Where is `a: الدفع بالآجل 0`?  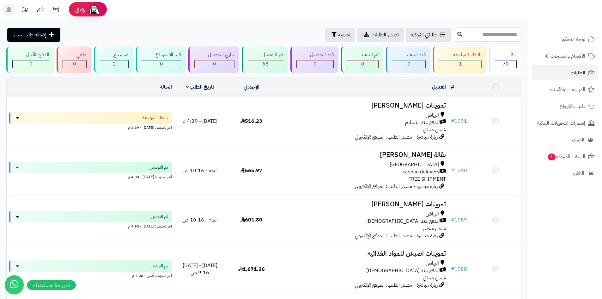 a: الدفع بالآجل 0 is located at coordinates (30, 59).